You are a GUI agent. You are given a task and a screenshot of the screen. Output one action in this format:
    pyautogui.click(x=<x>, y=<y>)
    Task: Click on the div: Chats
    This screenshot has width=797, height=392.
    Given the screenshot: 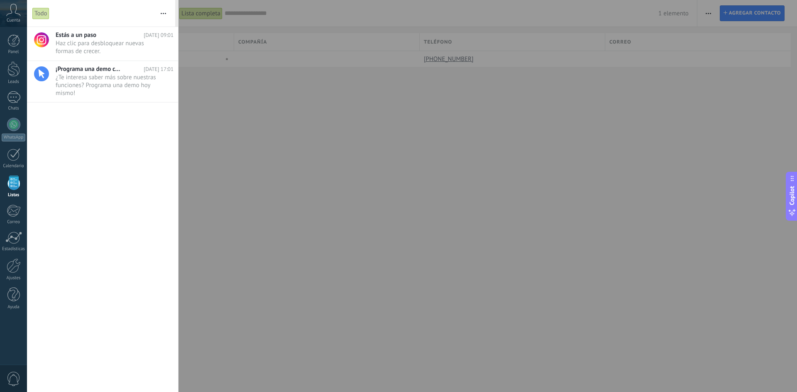 What is the action you would take?
    pyautogui.click(x=14, y=108)
    